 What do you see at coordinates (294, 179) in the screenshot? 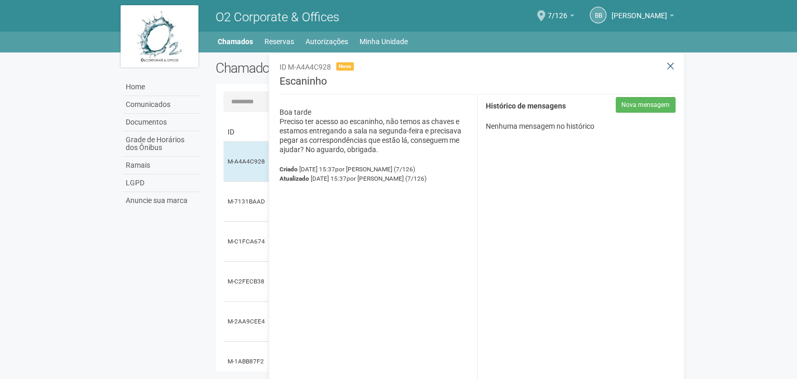
I see `strong: Atualizado` at bounding box center [294, 179].